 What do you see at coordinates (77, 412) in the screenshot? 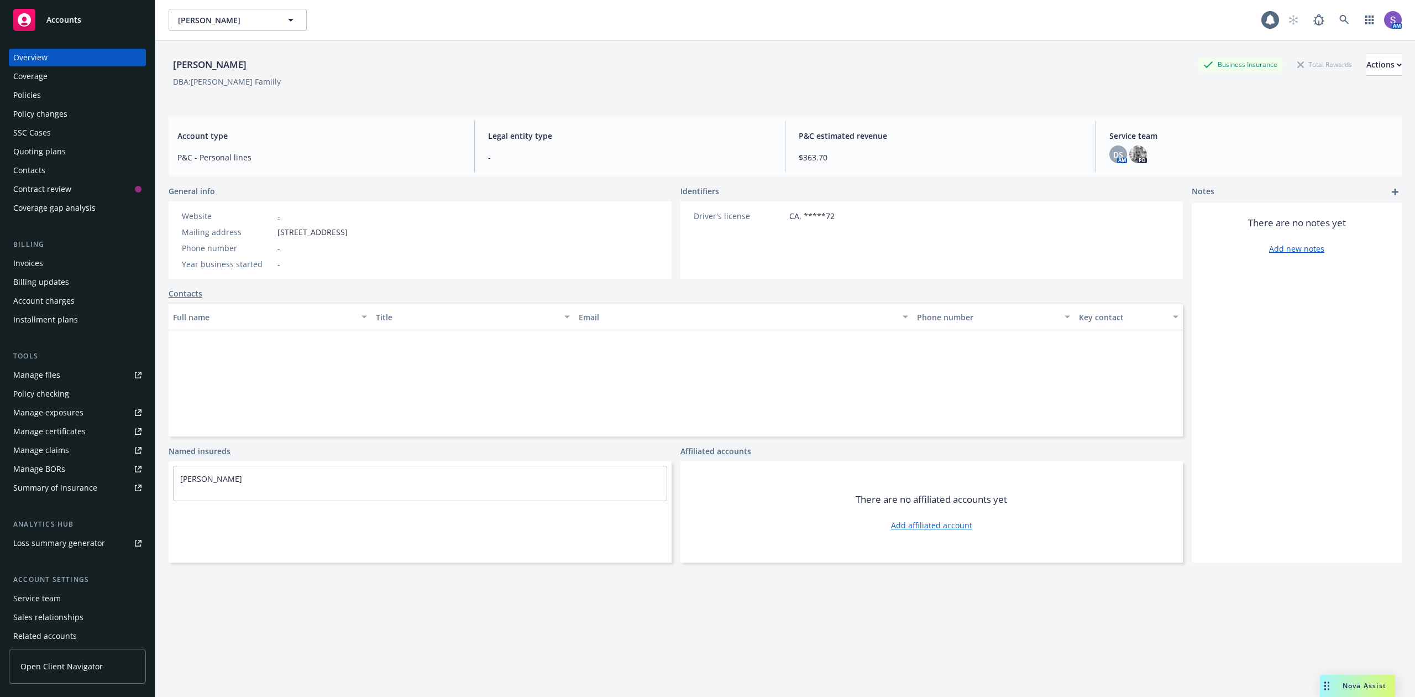
I see `a: Manage exposures` at bounding box center [77, 412].